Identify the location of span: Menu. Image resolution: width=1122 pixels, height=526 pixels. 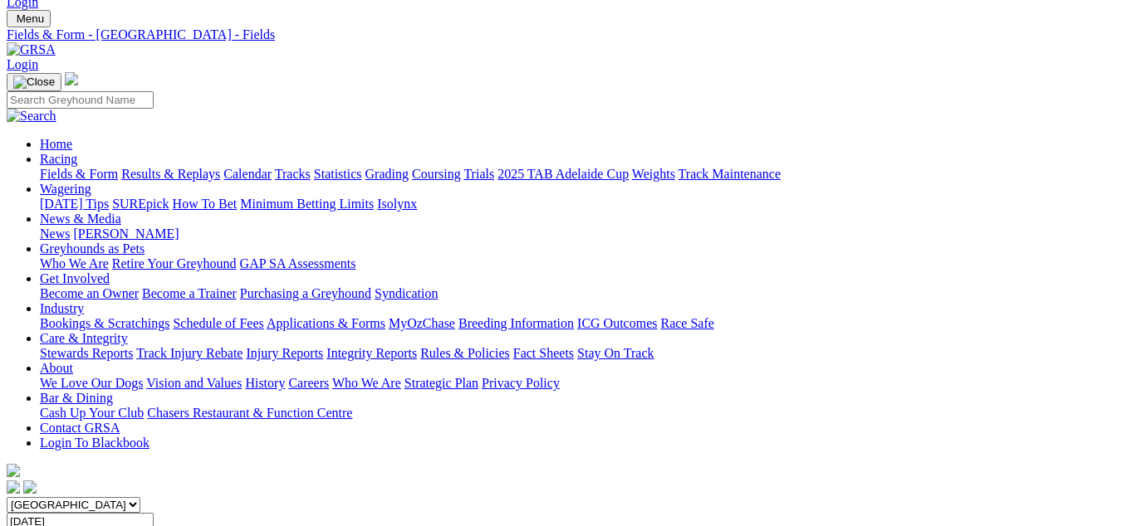
(30, 18).